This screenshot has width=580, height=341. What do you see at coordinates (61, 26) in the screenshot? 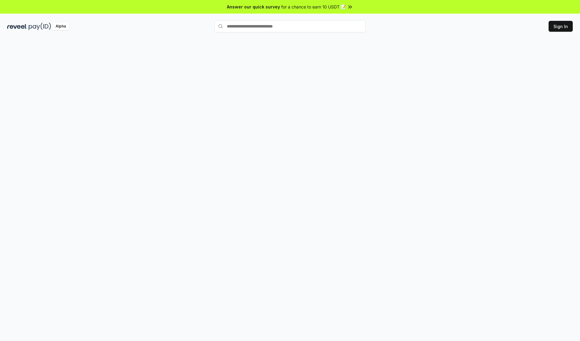
I see `div: Alpha` at bounding box center [61, 26].